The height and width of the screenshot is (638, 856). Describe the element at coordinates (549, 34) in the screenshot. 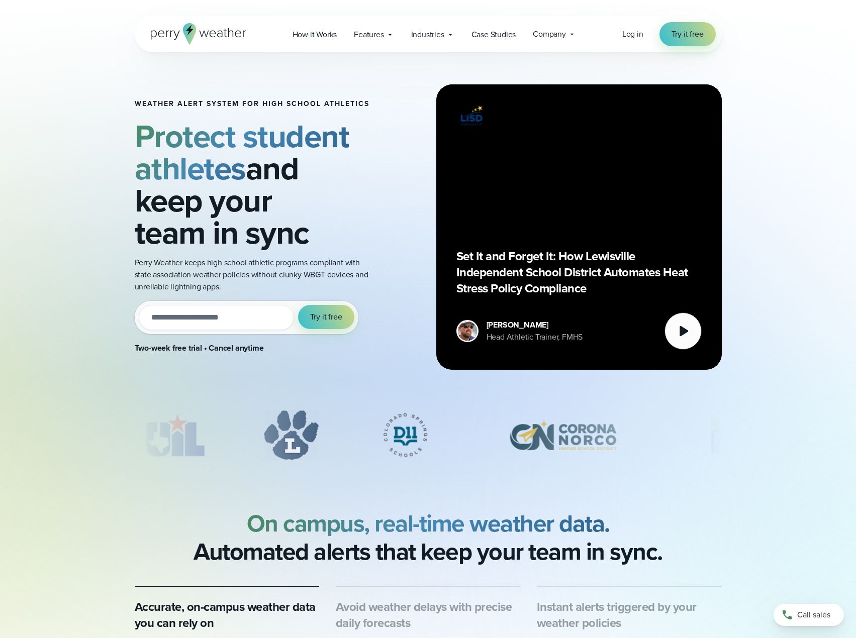

I see `span: Company` at that location.